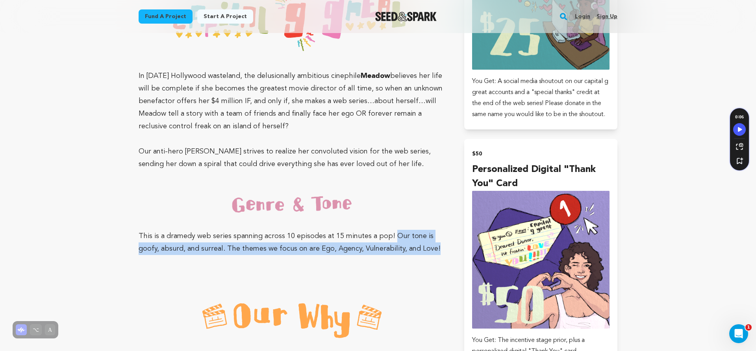 The height and width of the screenshot is (351, 756). Describe the element at coordinates (290, 101) in the screenshot. I see `span: believes her life will be complete if she becomes the greatest movie director of all time, so whe...` at that location.